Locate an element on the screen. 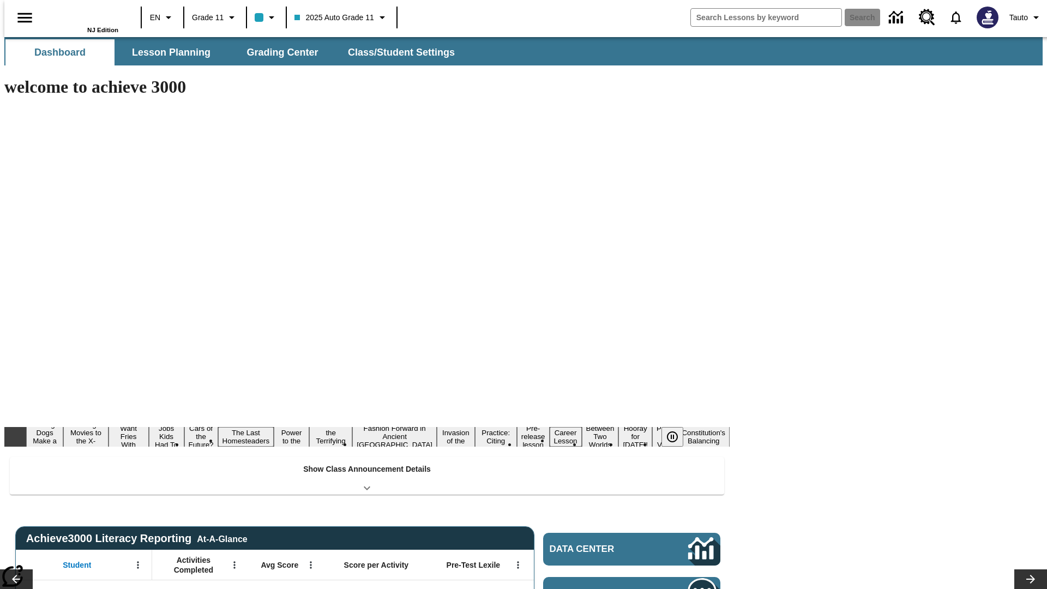 The height and width of the screenshot is (589, 1047). button: Slide 6 The Last Homesteaders is located at coordinates (246, 437).